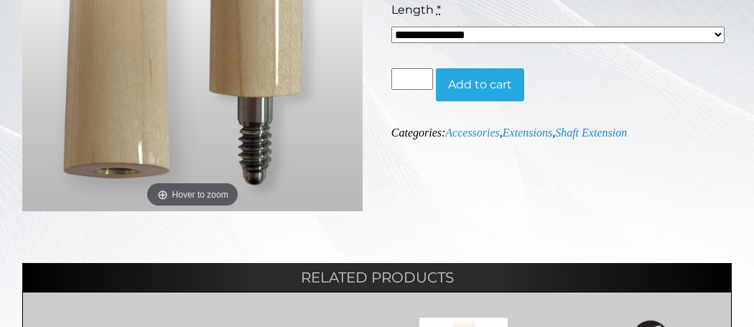 The image size is (754, 327). Describe the element at coordinates (412, 9) in the screenshot. I see `span: Length` at that location.